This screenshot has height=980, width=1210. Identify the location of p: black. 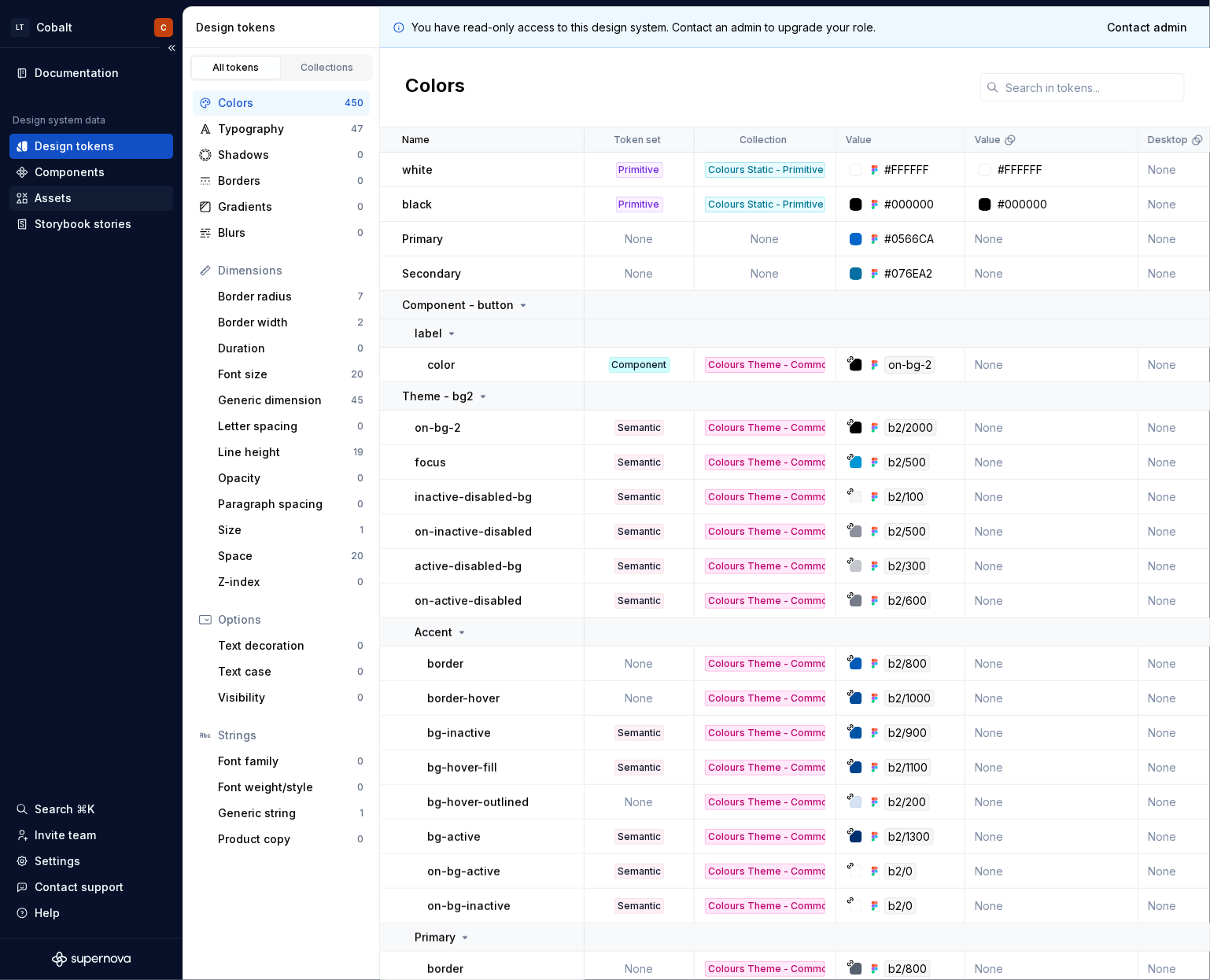
(417, 204).